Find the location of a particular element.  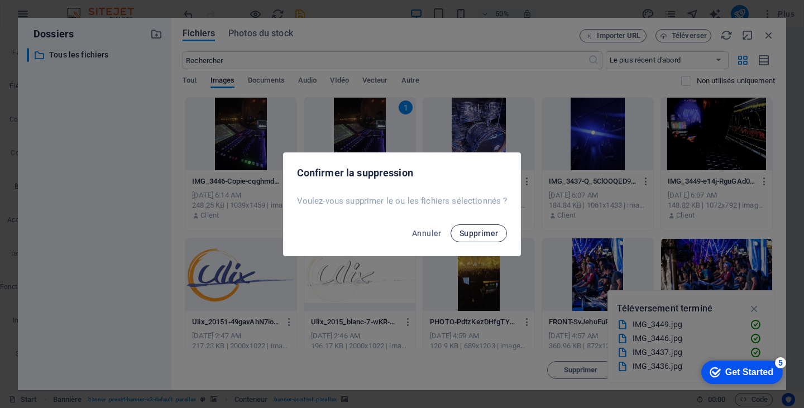

button: Annuler is located at coordinates (426, 233).